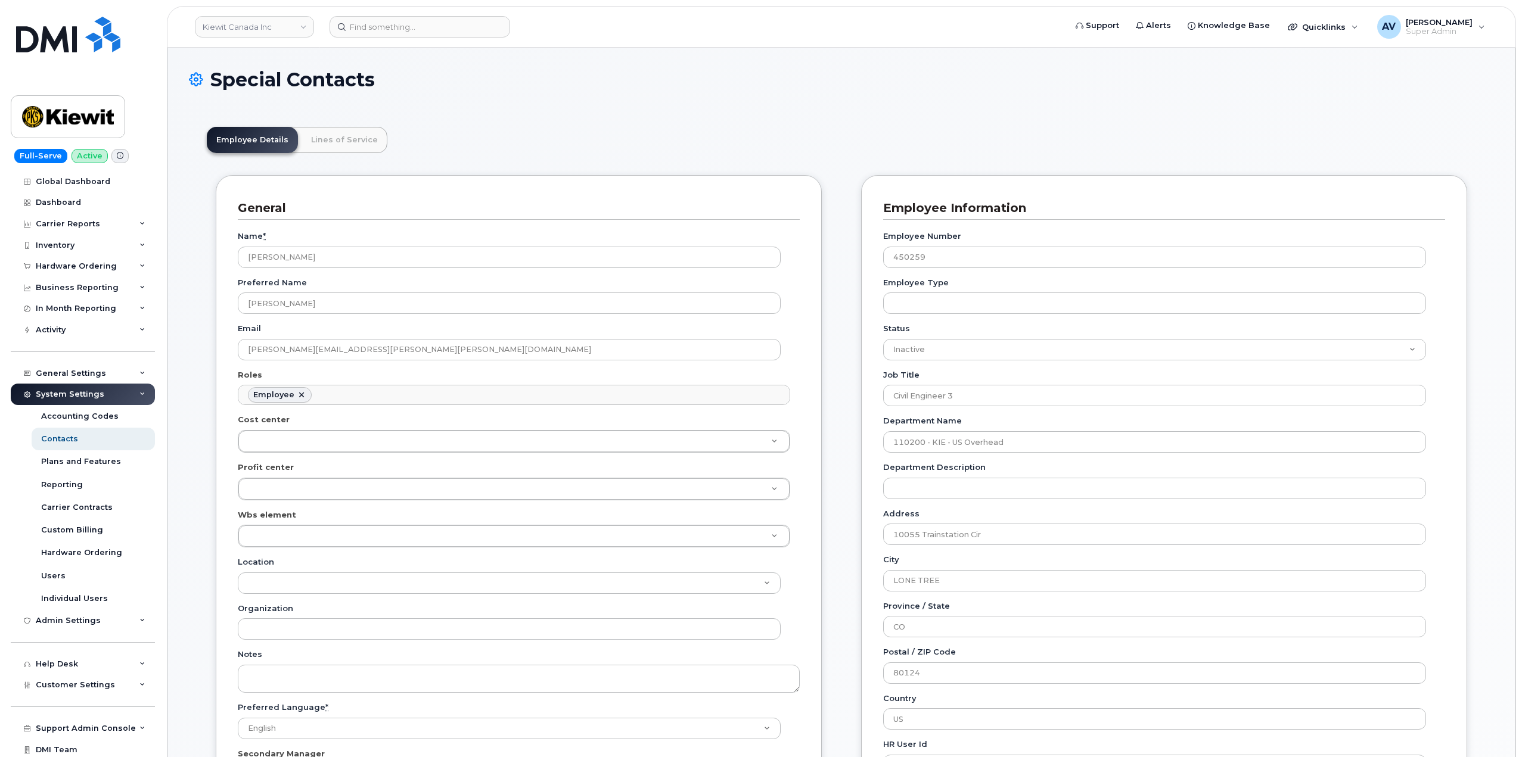  I want to click on label: Organization, so click(265, 608).